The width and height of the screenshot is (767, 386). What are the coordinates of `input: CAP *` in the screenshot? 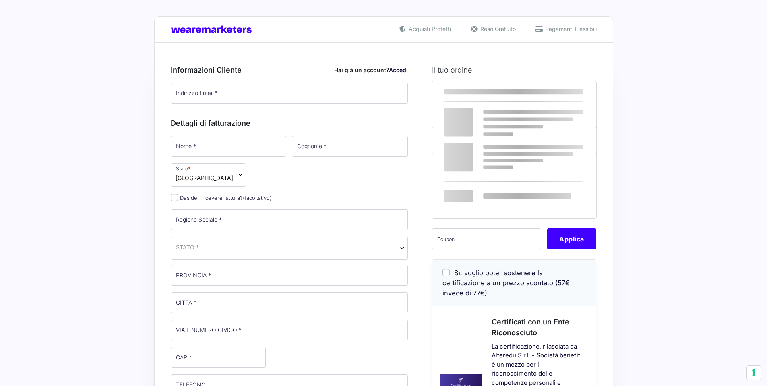 It's located at (218, 357).